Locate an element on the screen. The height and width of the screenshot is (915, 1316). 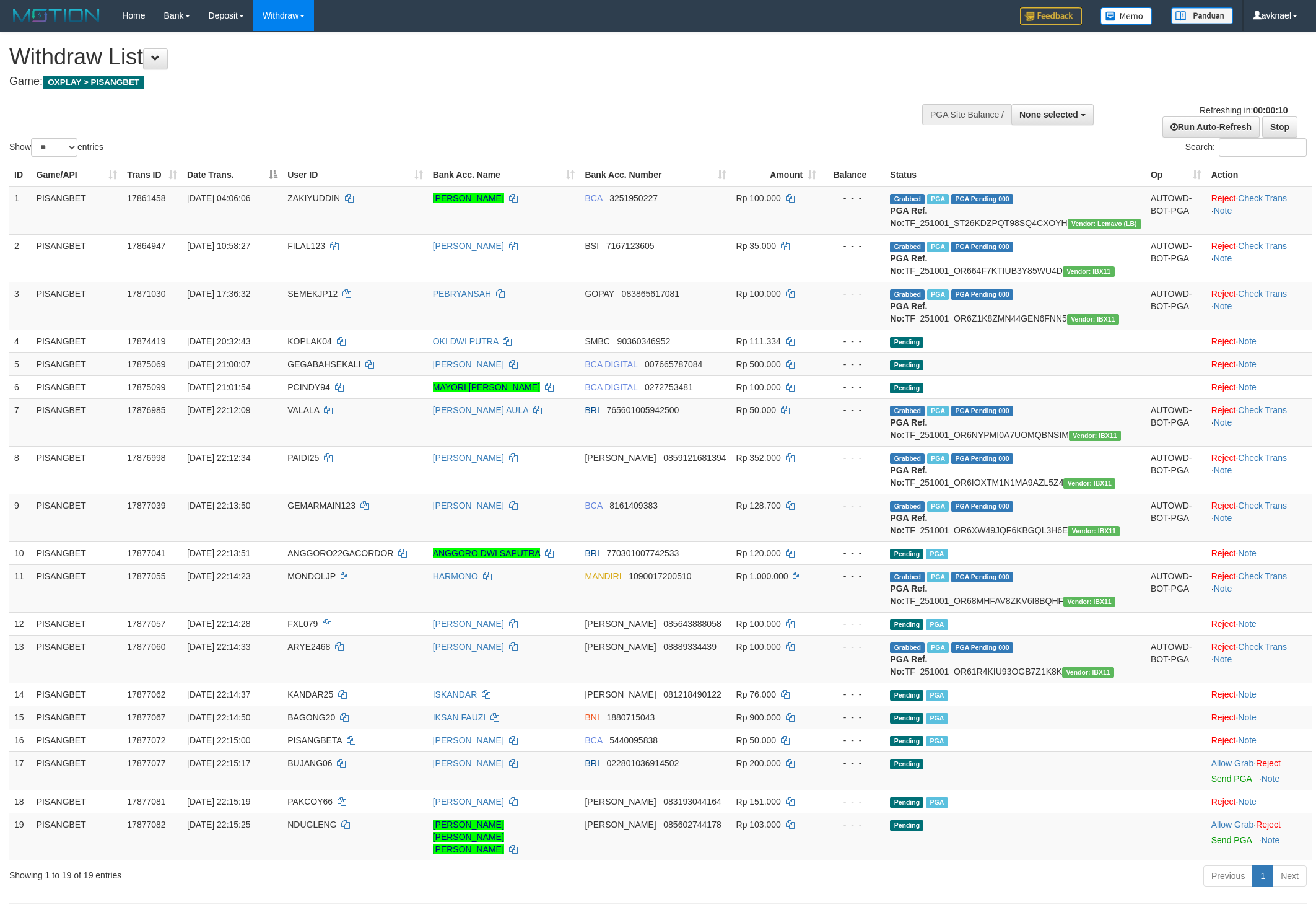
span: Marked by avkyakub is located at coordinates (938, 246).